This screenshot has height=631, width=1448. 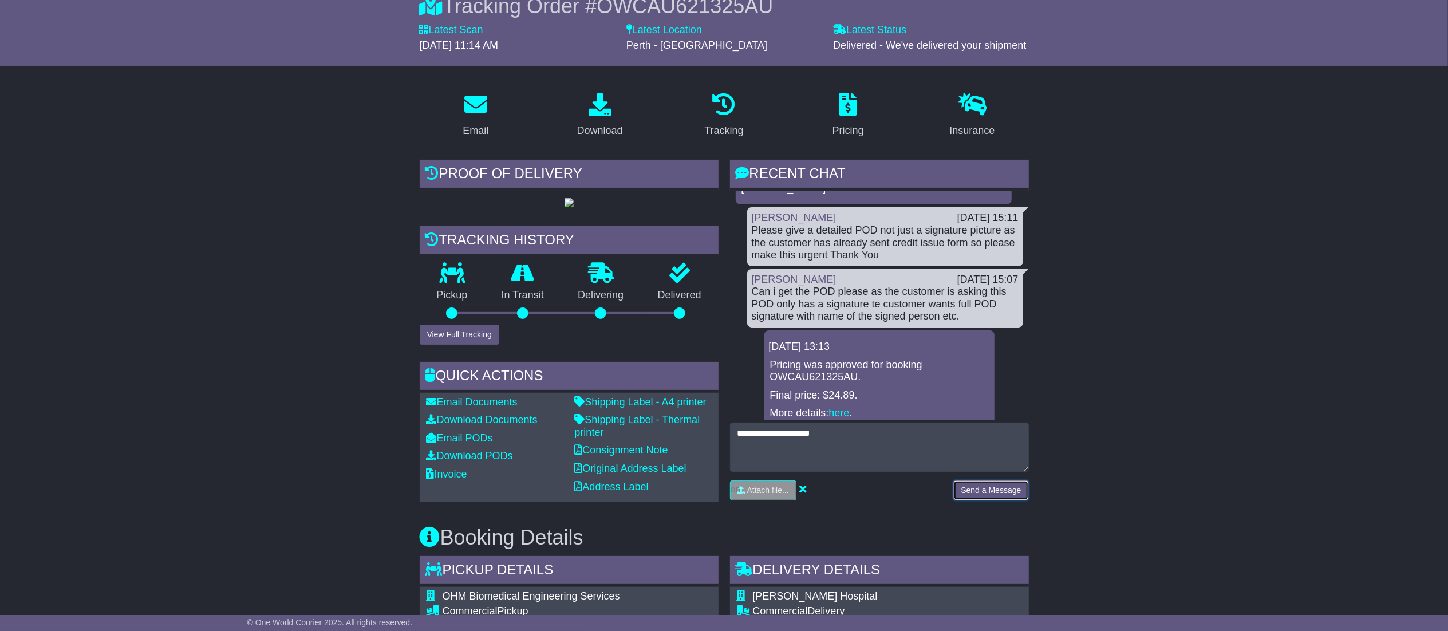 I want to click on a: Tracking, so click(x=724, y=116).